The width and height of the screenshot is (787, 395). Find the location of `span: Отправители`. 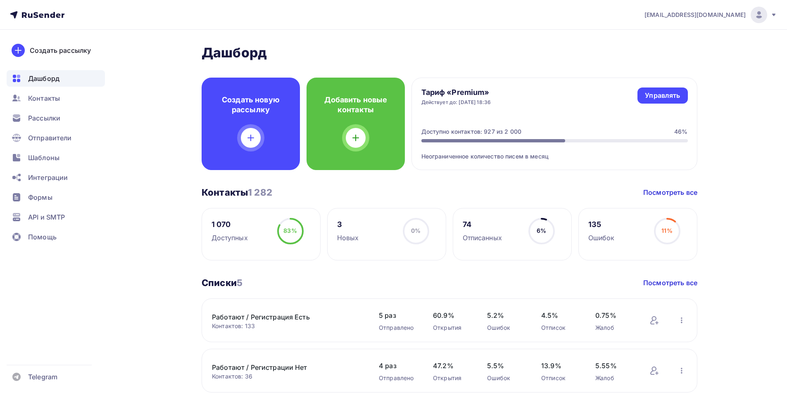

span: Отправители is located at coordinates (50, 138).